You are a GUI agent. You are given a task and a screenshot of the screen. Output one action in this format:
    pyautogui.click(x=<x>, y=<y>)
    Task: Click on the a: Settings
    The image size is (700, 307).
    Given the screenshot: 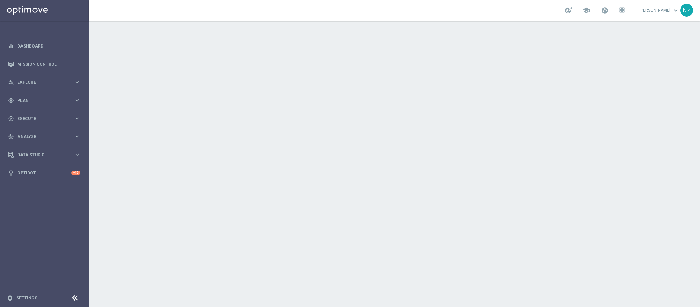 What is the action you would take?
    pyautogui.click(x=27, y=298)
    